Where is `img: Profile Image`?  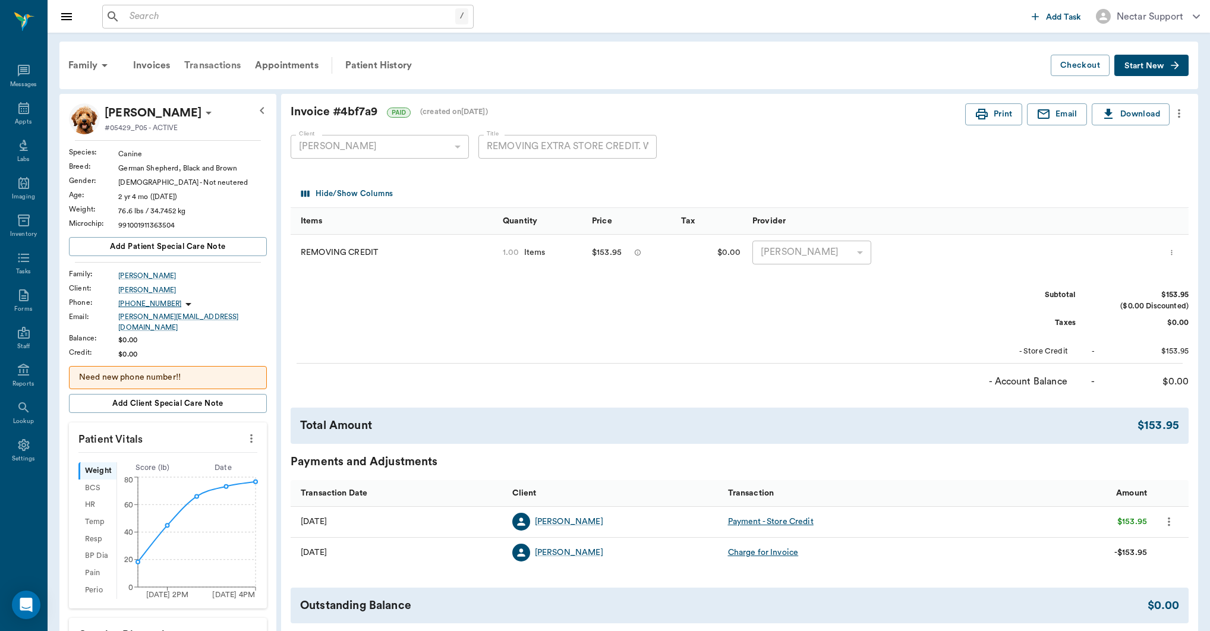
img: Profile Image is located at coordinates (84, 119).